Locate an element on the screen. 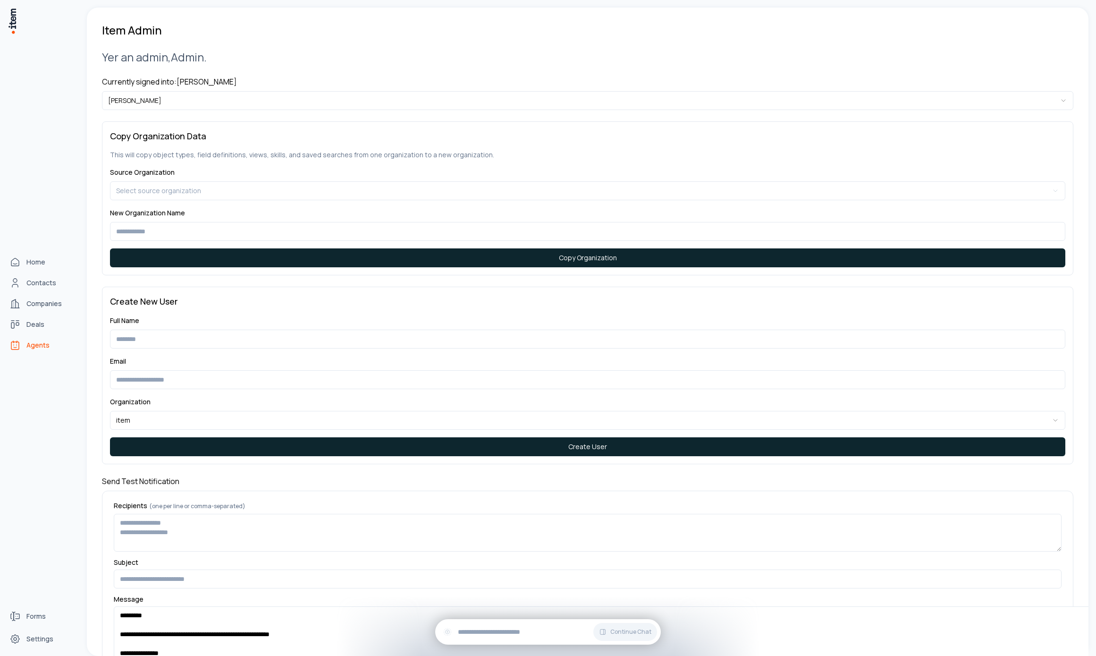 This screenshot has width=1096, height=656. label: Recipients is located at coordinates (588, 506).